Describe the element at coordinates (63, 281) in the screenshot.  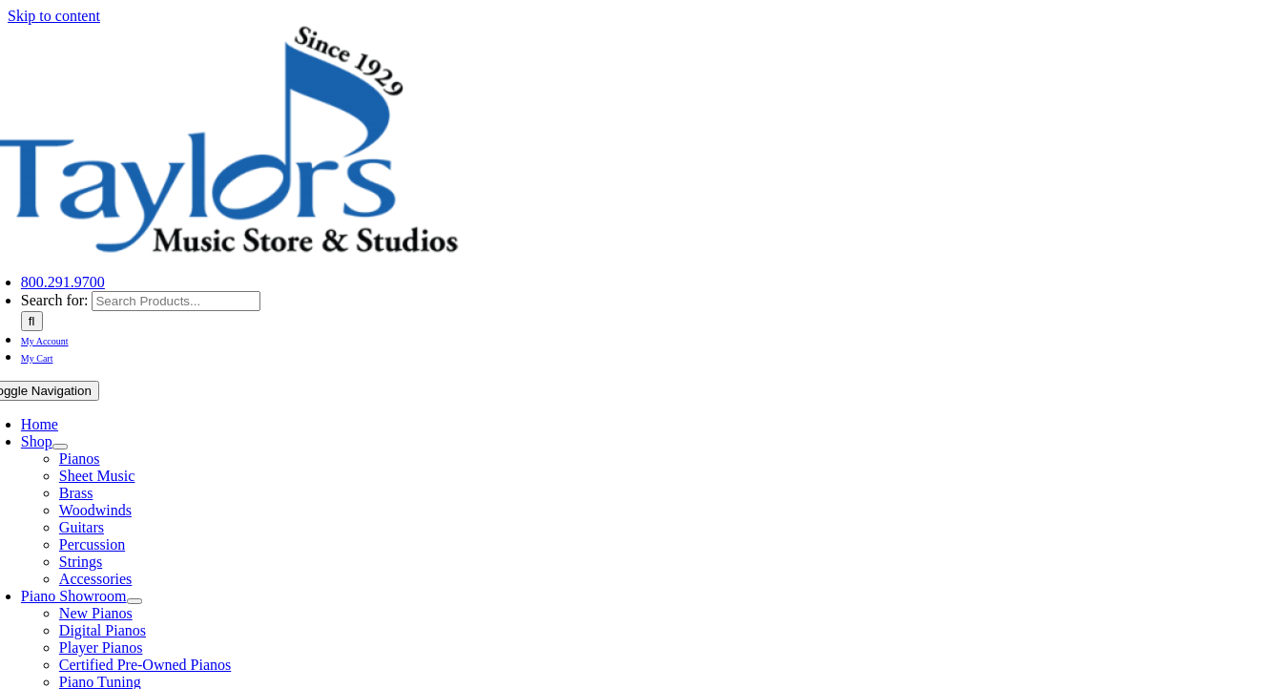
I see `a: 800.291.9700` at that location.